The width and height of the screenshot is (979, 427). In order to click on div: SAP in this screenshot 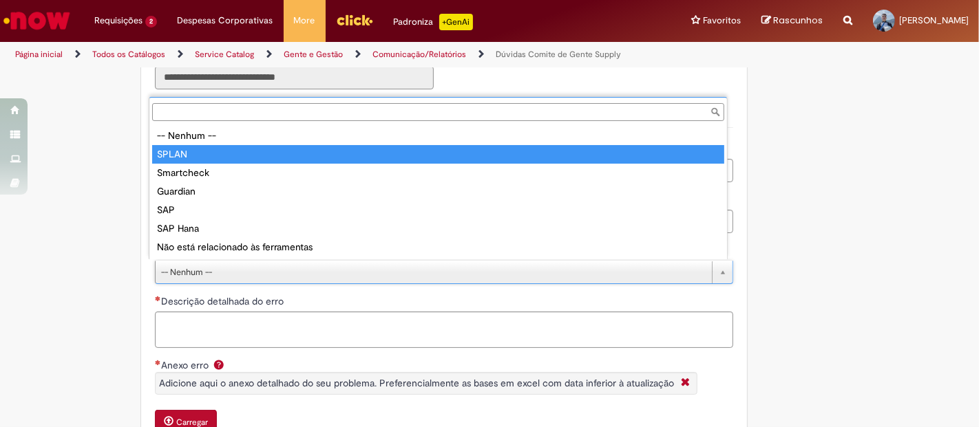, I will do `click(438, 210)`.